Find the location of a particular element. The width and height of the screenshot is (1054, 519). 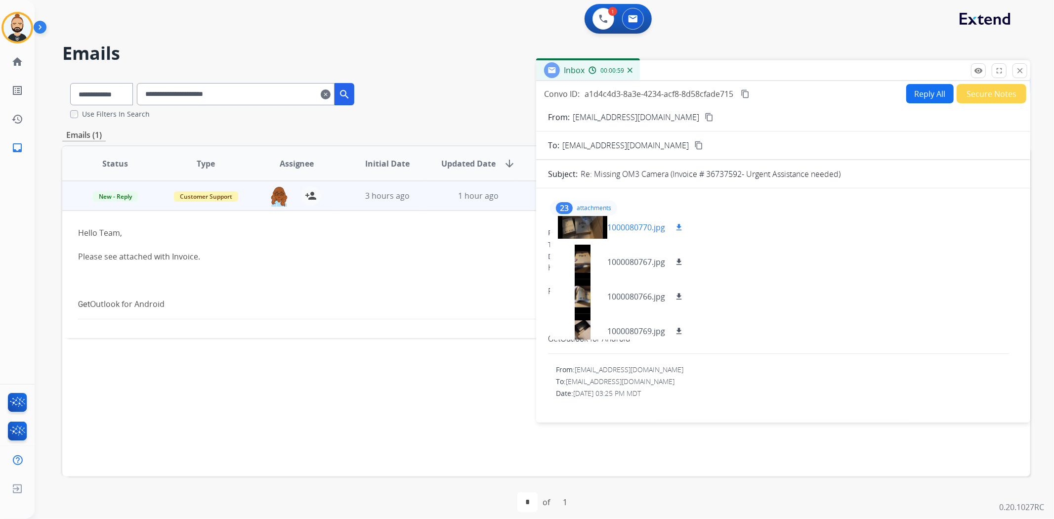

span: Assignee is located at coordinates (297, 163).